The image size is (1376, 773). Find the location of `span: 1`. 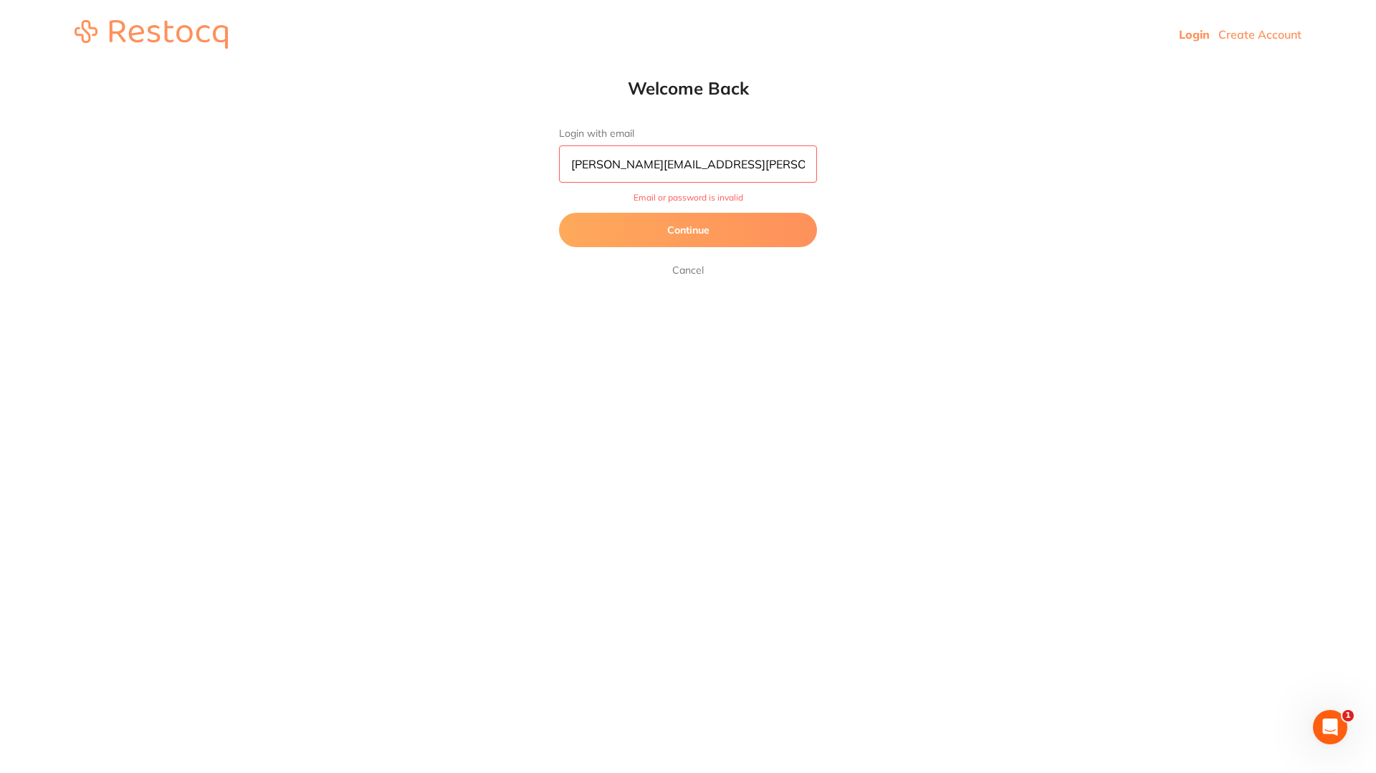

span: 1 is located at coordinates (1348, 716).